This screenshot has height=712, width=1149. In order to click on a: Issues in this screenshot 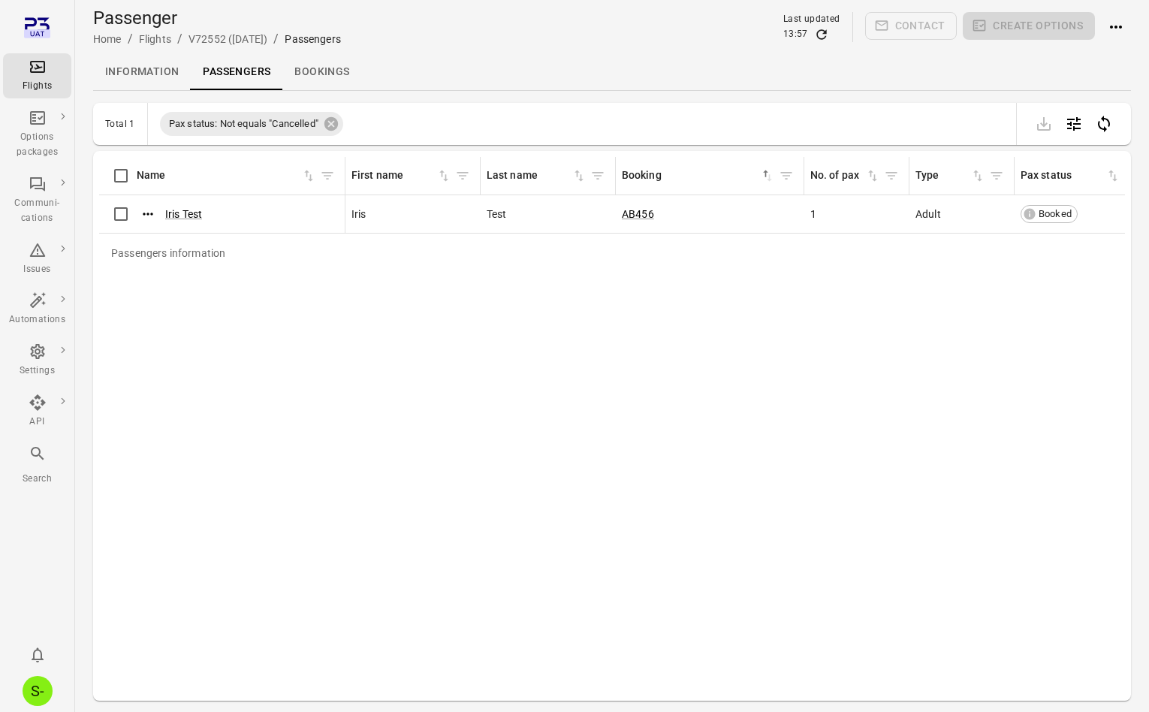, I will do `click(37, 259)`.